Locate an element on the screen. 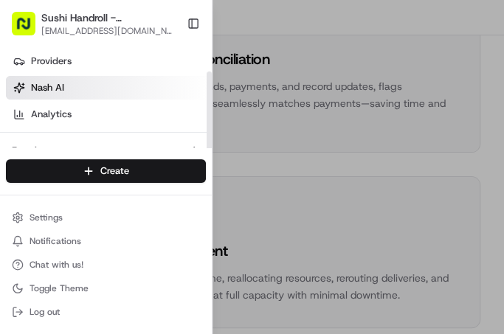 The height and width of the screenshot is (334, 504). a: Powered byPylon is located at coordinates (141, 230).